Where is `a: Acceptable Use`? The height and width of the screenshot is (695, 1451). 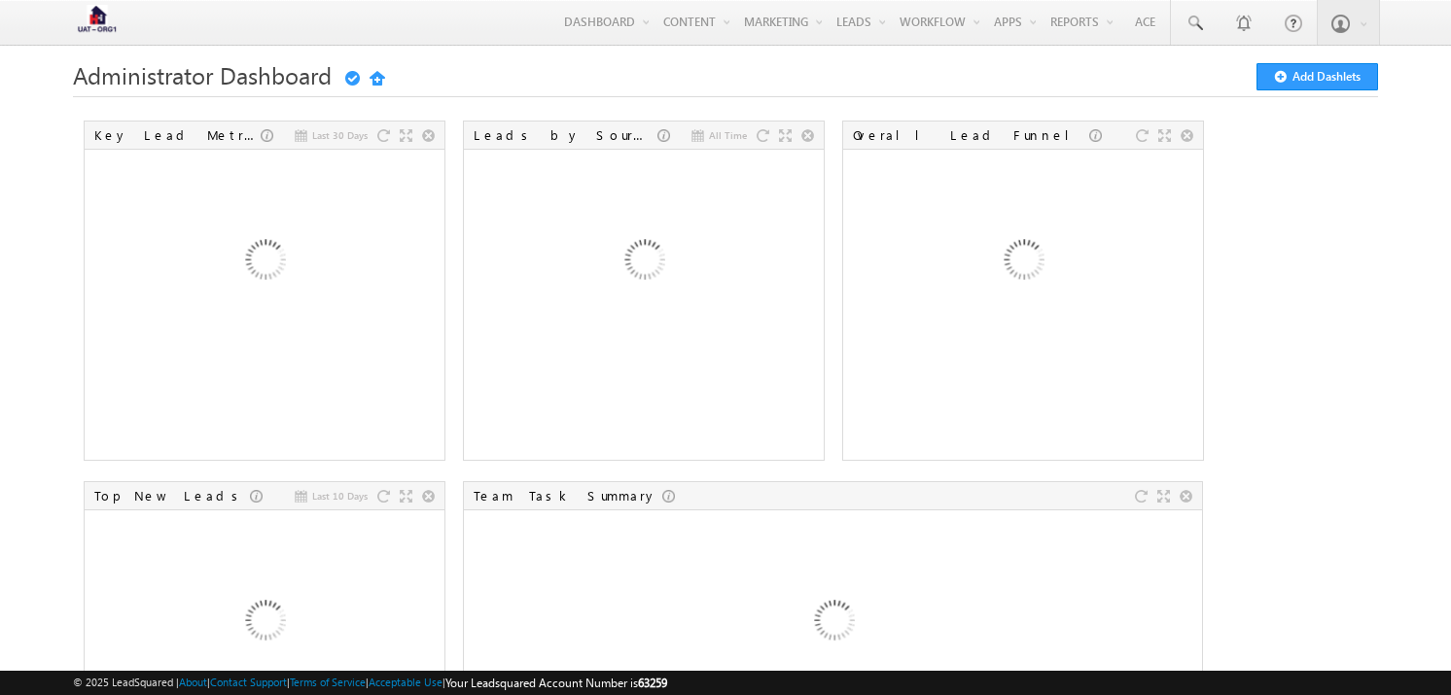 a: Acceptable Use is located at coordinates (406, 682).